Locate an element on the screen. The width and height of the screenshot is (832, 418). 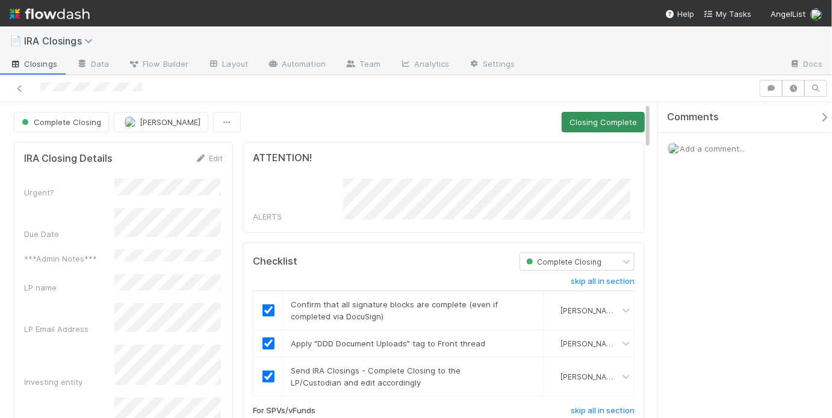
span: AngelList is located at coordinates (788, 14).